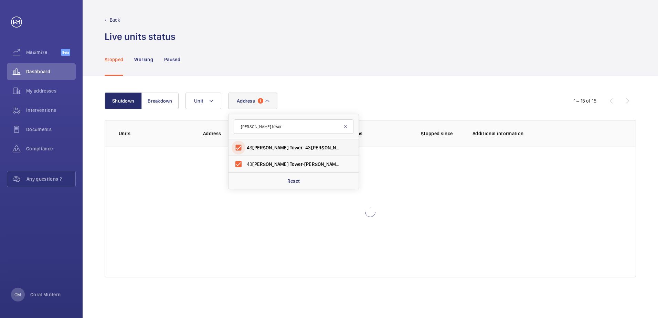 The width and height of the screenshot is (658, 318). I want to click on p: Stopped since, so click(441, 133).